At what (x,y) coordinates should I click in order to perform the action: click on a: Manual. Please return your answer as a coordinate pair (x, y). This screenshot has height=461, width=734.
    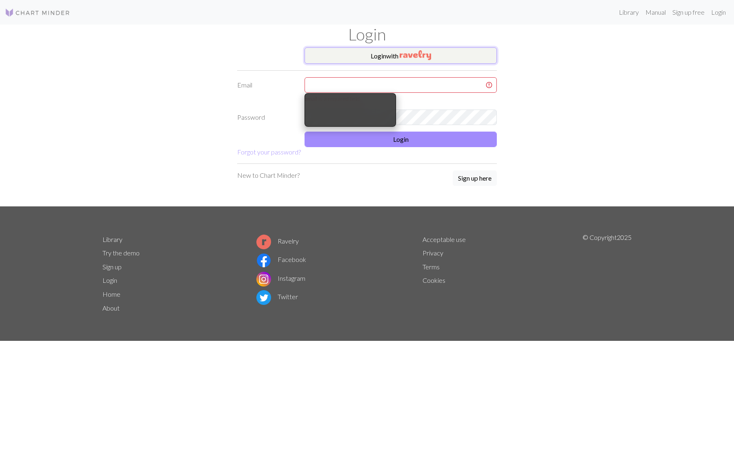
    Looking at the image, I should click on (656, 12).